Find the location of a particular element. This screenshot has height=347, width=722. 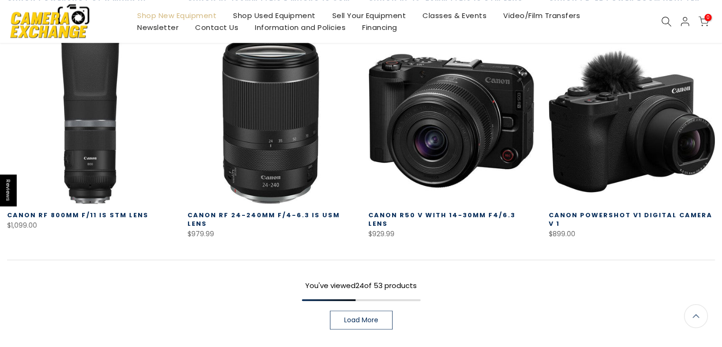

a: Classes & Events is located at coordinates (455, 15).